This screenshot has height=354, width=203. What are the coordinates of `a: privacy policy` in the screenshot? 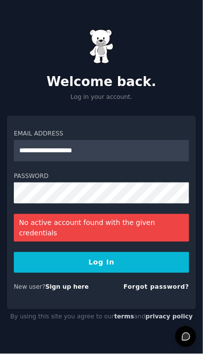 It's located at (169, 317).